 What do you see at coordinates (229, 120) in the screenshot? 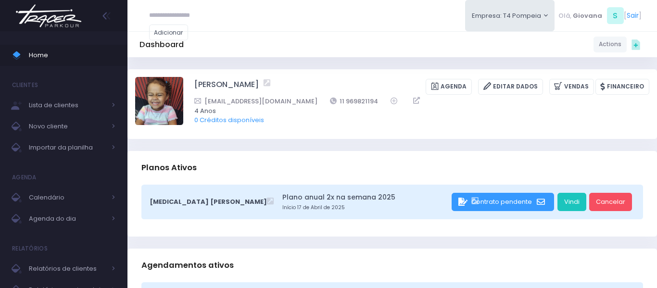
I see `a: 0 Créditos disponíveis` at bounding box center [229, 120].